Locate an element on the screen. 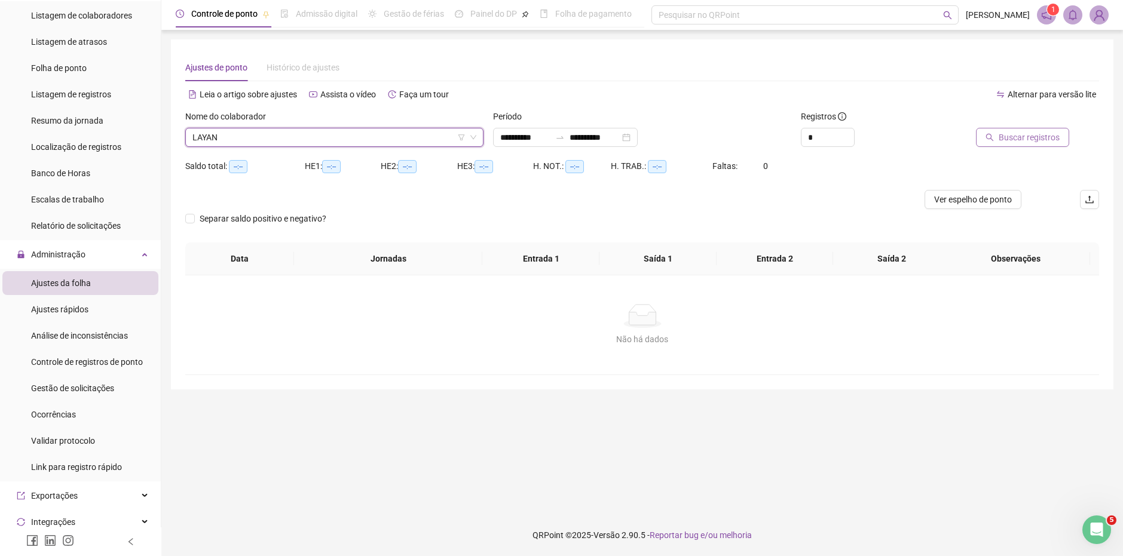  span: Localização de registros is located at coordinates (76, 147).